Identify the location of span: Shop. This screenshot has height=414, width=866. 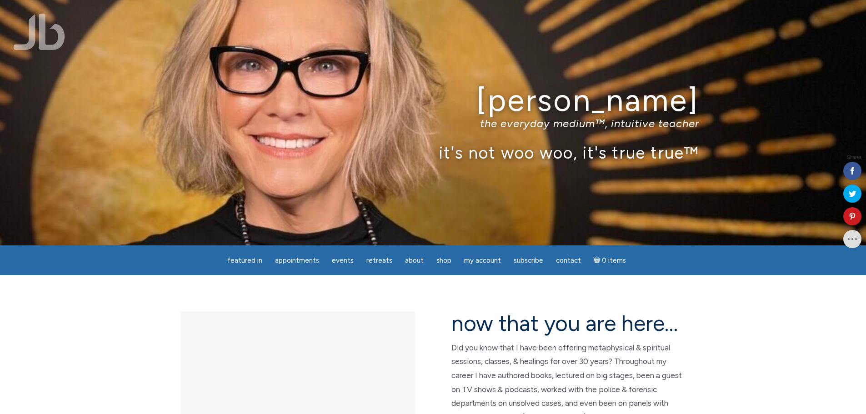
(444, 261).